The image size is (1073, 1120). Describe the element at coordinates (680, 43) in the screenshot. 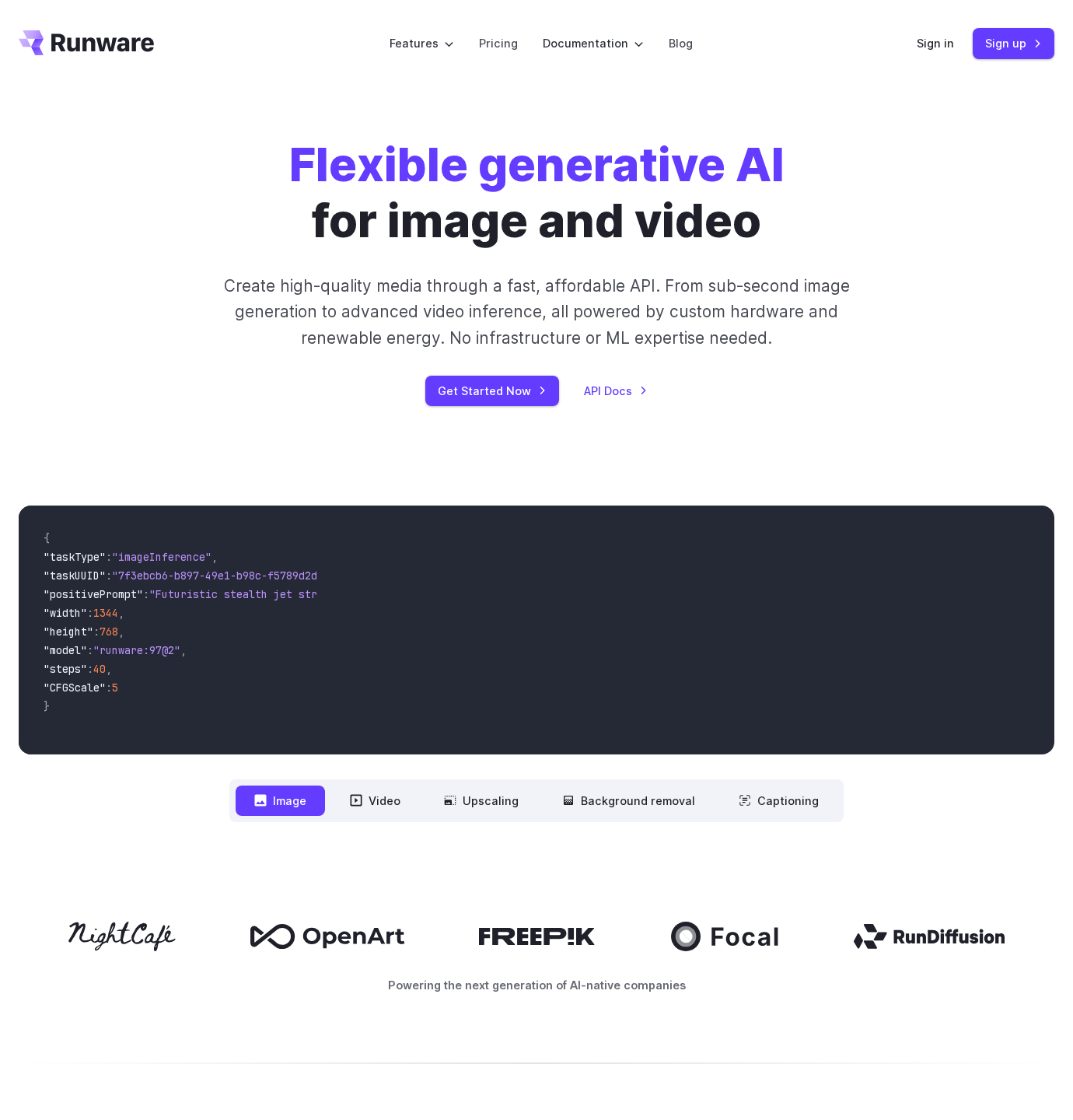

I see `a: Blog` at that location.